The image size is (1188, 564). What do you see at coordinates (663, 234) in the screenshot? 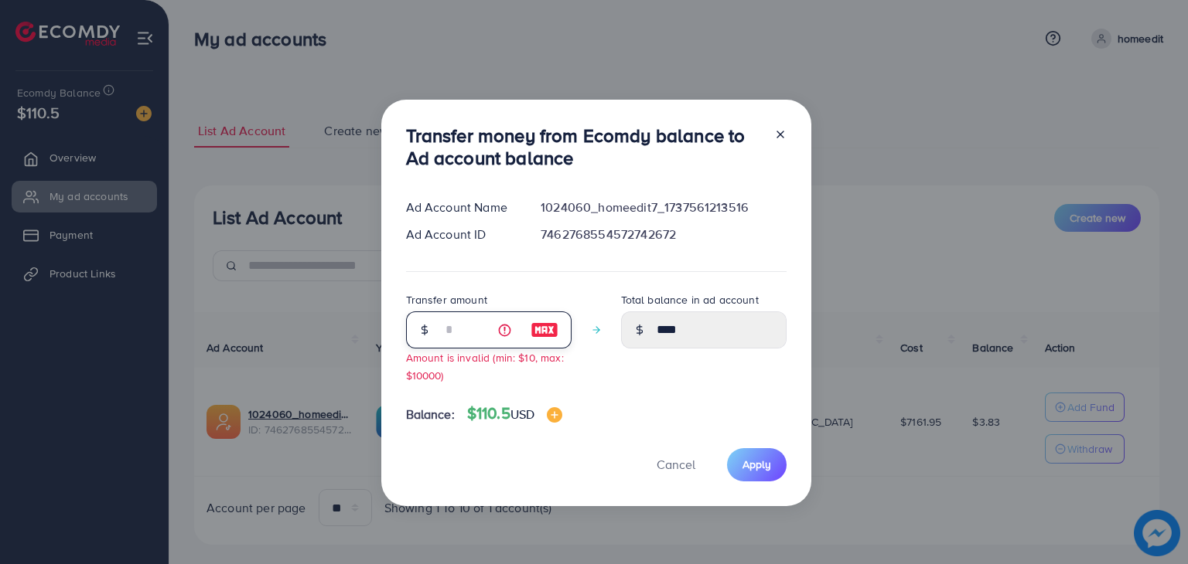
I see `div: 7462768554572742672` at bounding box center [663, 234].